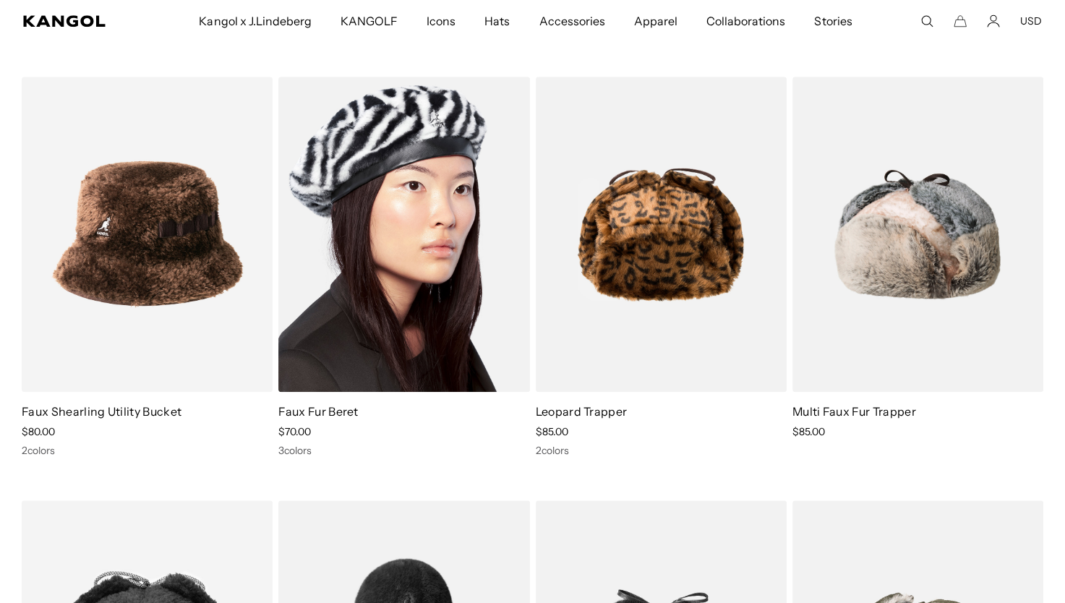 This screenshot has width=1065, height=603. I want to click on a: Leopard Trapper, so click(582, 412).